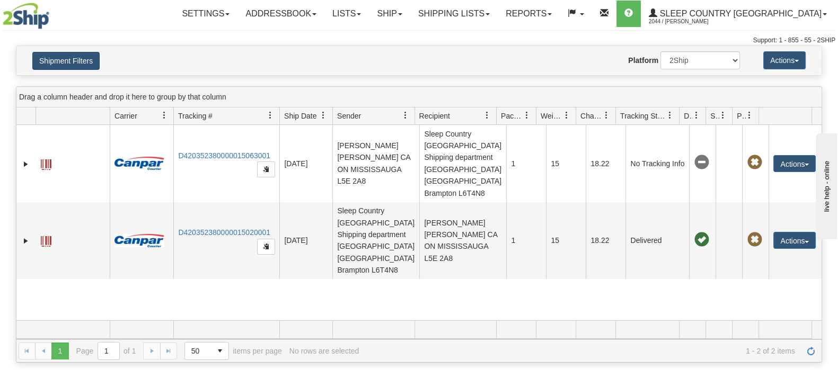 The height and width of the screenshot is (370, 838). Describe the element at coordinates (749, 116) in the screenshot. I see `a: Pickup Status filter column settings` at that location.